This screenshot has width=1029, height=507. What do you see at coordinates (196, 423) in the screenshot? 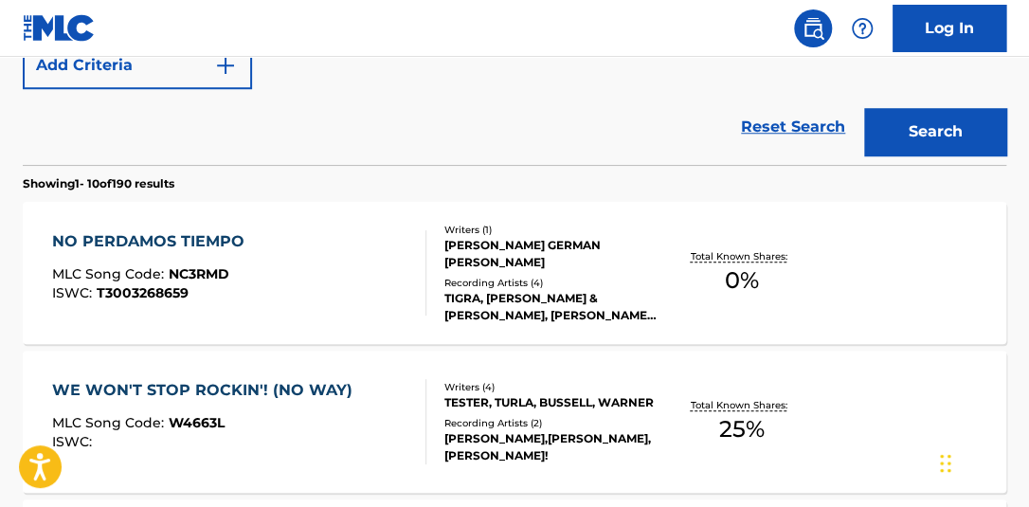
I see `span: W4663L` at bounding box center [196, 423].